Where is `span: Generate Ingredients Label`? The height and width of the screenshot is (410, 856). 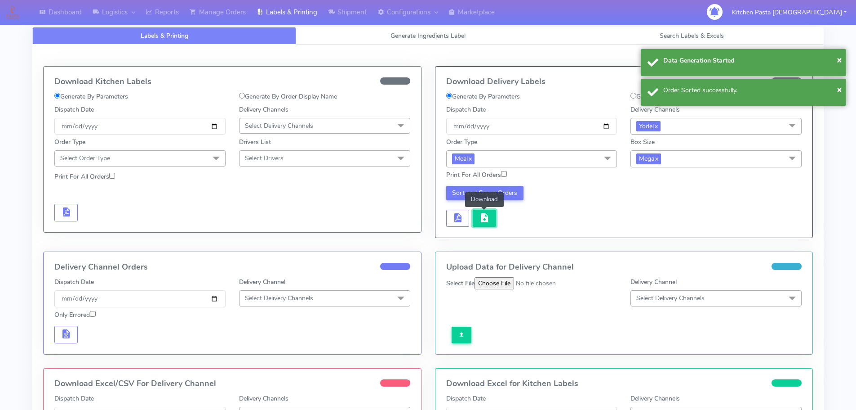
span: Generate Ingredients Label is located at coordinates (428, 36).